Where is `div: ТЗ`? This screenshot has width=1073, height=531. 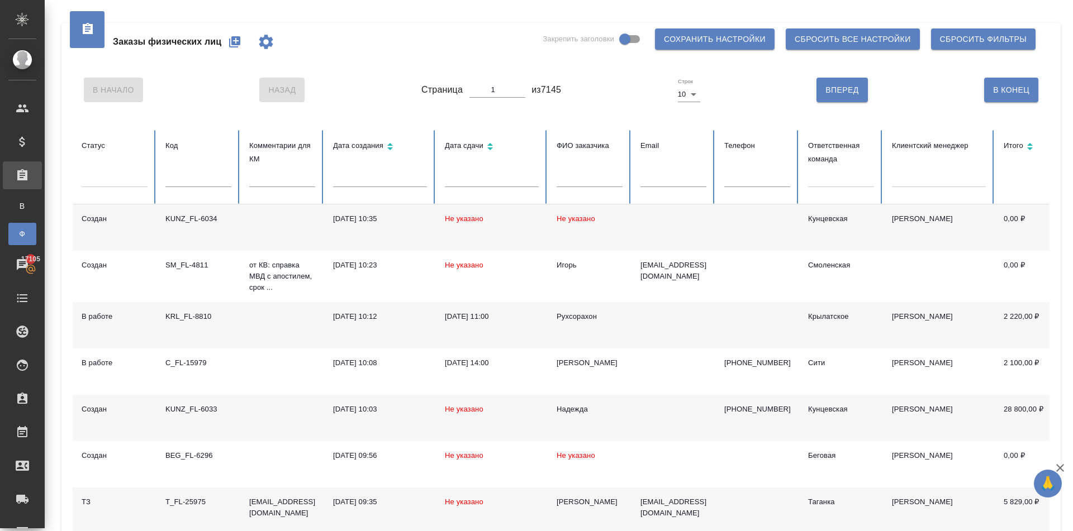 div: ТЗ is located at coordinates (115, 502).